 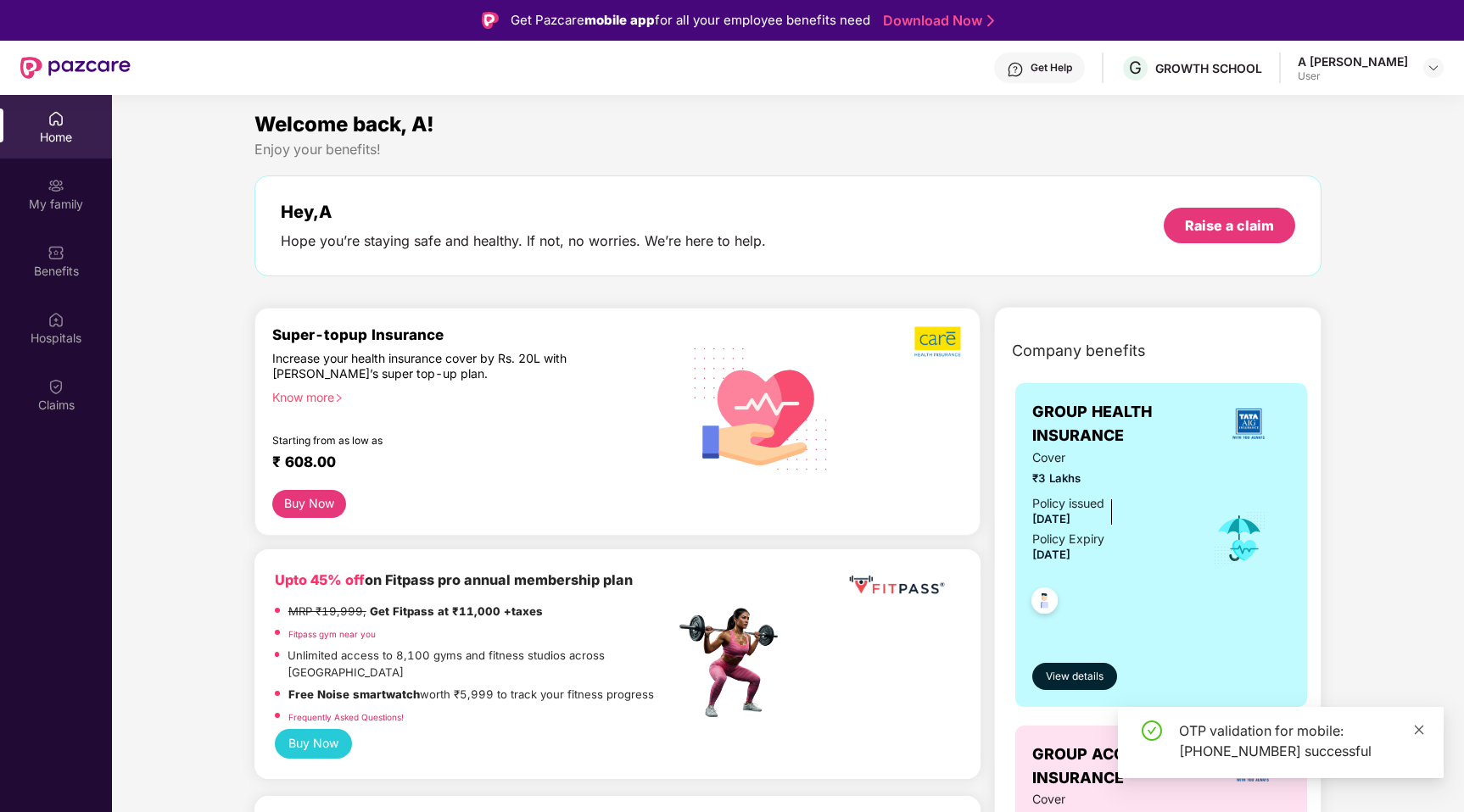 I want to click on del: MRP ₹19,999,, so click(x=328, y=611).